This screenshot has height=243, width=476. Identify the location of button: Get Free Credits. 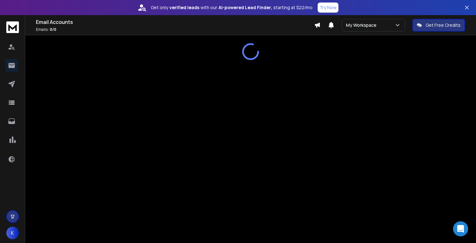
(439, 25).